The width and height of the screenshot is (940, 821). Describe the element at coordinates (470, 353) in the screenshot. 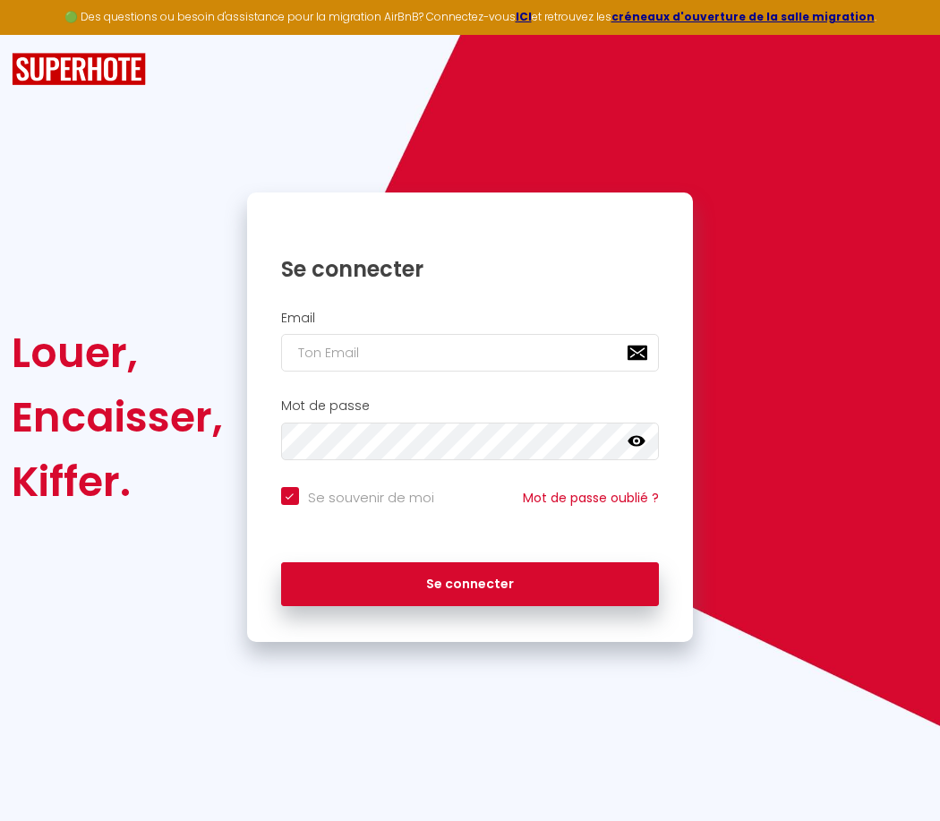

I see `input: Ton Email` at that location.